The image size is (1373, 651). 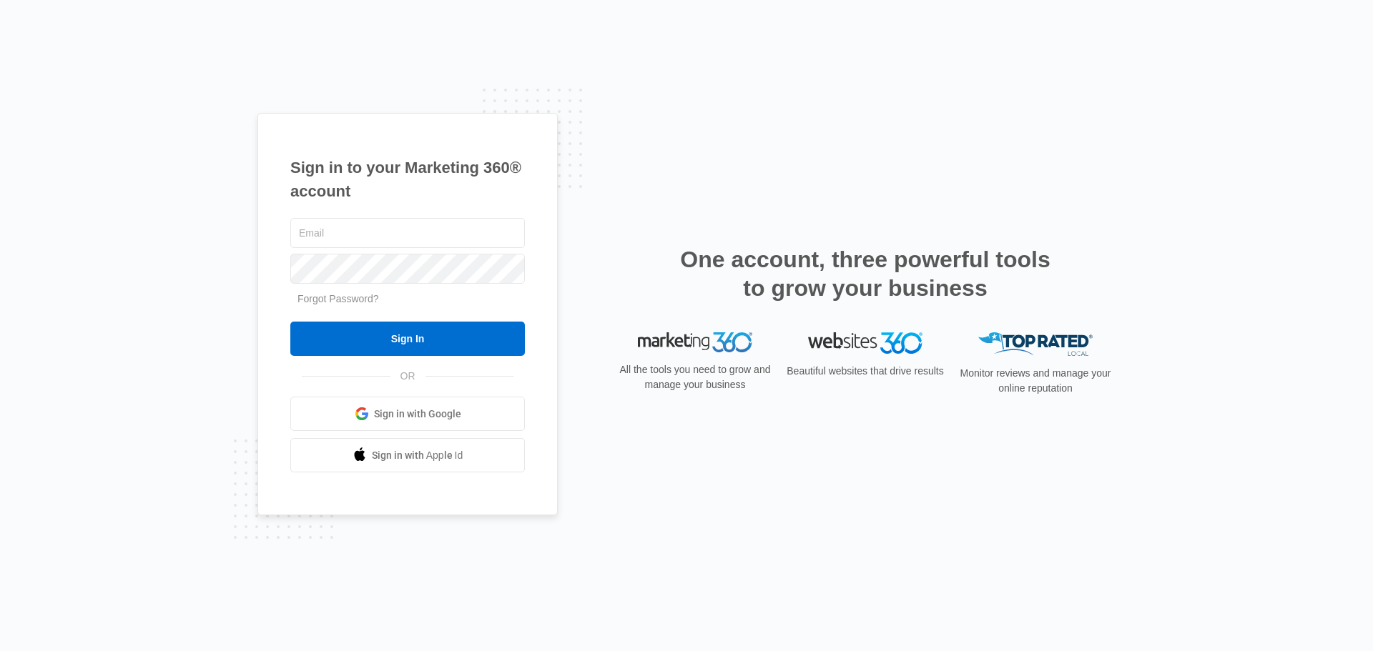 I want to click on img: Websites 360, so click(x=865, y=342).